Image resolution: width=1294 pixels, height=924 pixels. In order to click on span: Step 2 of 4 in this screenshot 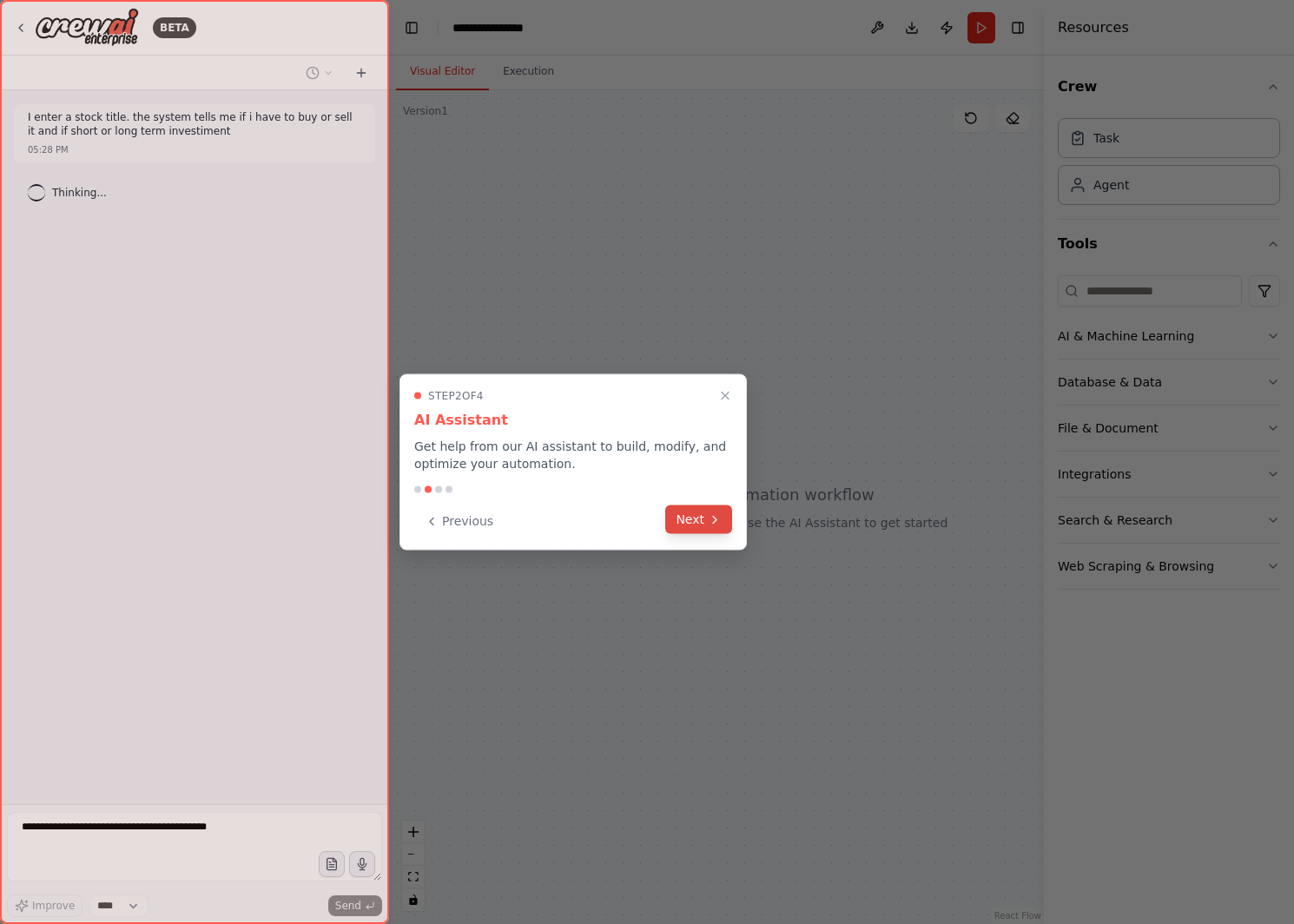, I will do `click(456, 396)`.